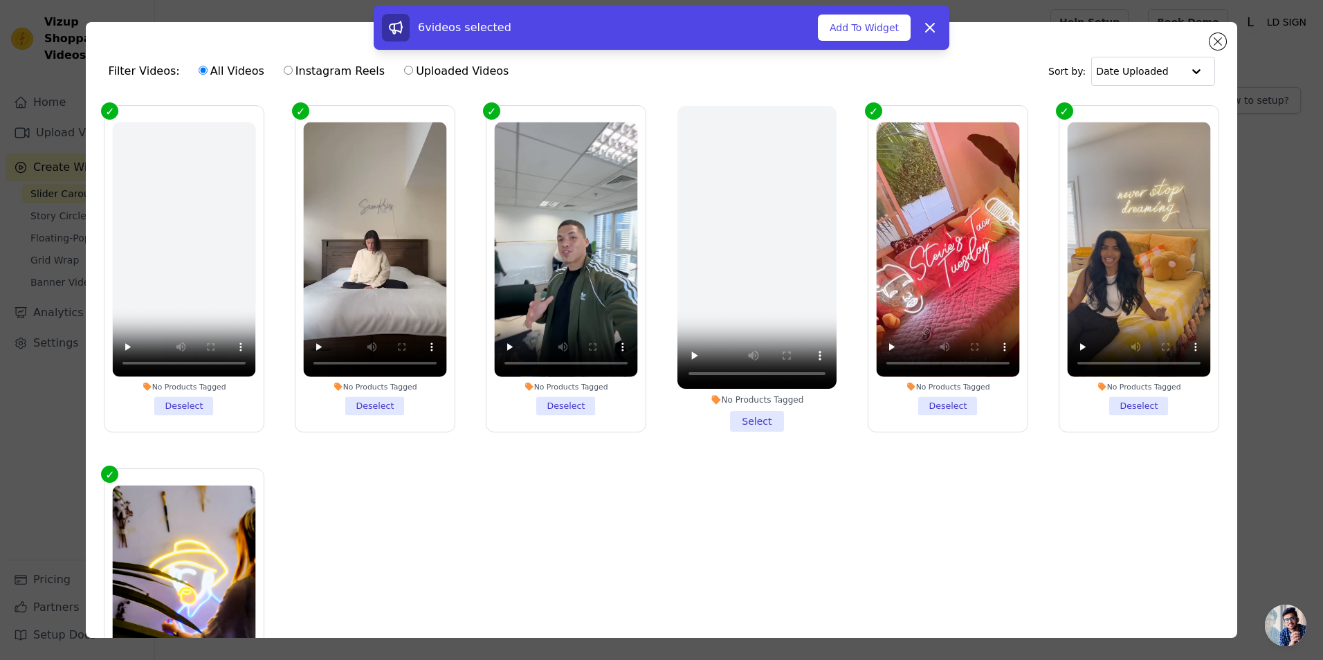 Image resolution: width=1323 pixels, height=660 pixels. What do you see at coordinates (334, 71) in the screenshot?
I see `label: Instagram Reels` at bounding box center [334, 71].